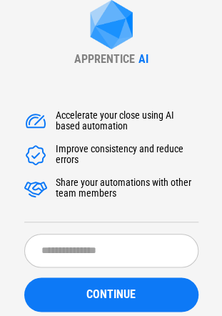 This screenshot has height=316, width=222. Describe the element at coordinates (127, 189) in the screenshot. I see `div: Share your automations with other team members` at that location.